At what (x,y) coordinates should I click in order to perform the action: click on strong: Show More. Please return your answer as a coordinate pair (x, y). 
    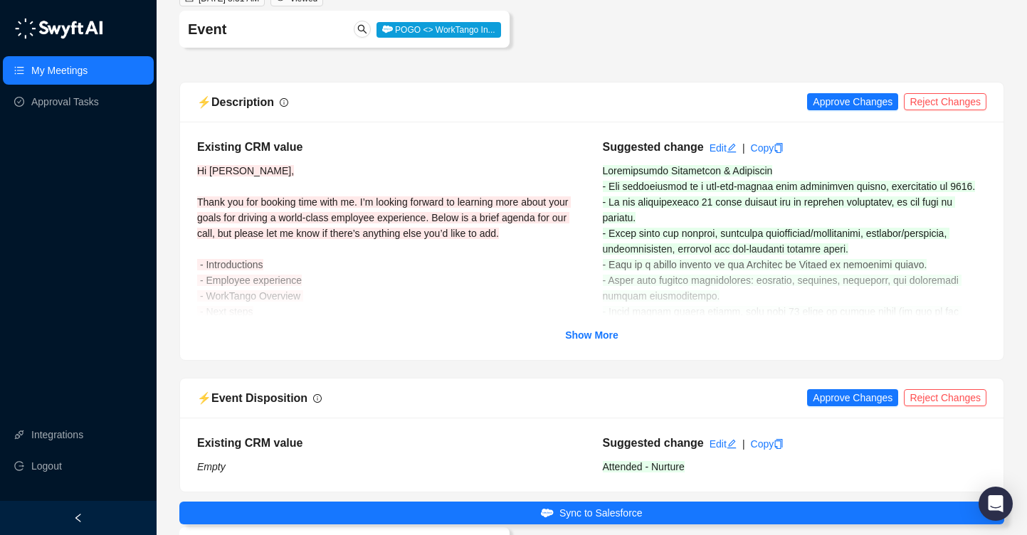
    Looking at the image, I should click on (591, 335).